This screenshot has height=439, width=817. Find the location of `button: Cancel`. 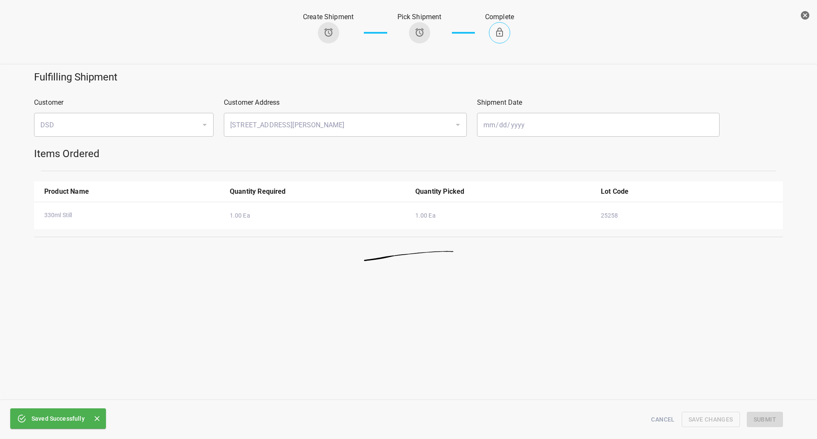

button: Cancel is located at coordinates (663, 419).